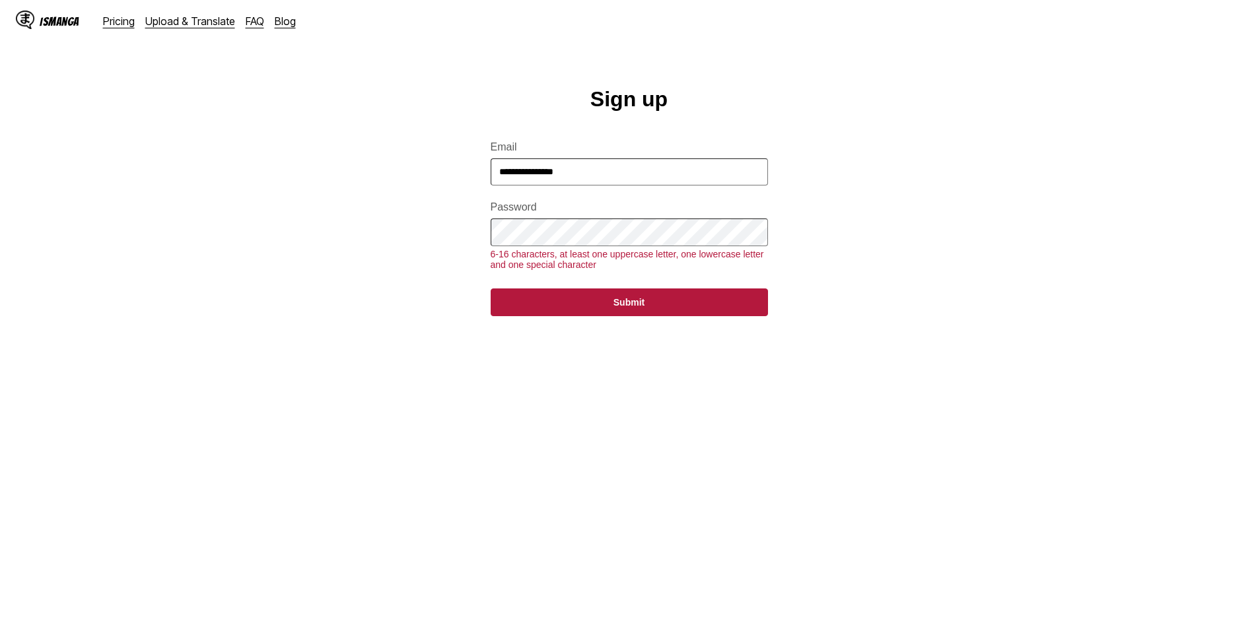 This screenshot has height=629, width=1258. What do you see at coordinates (59, 21) in the screenshot?
I see `a: IsManga LogoIsManga` at bounding box center [59, 21].